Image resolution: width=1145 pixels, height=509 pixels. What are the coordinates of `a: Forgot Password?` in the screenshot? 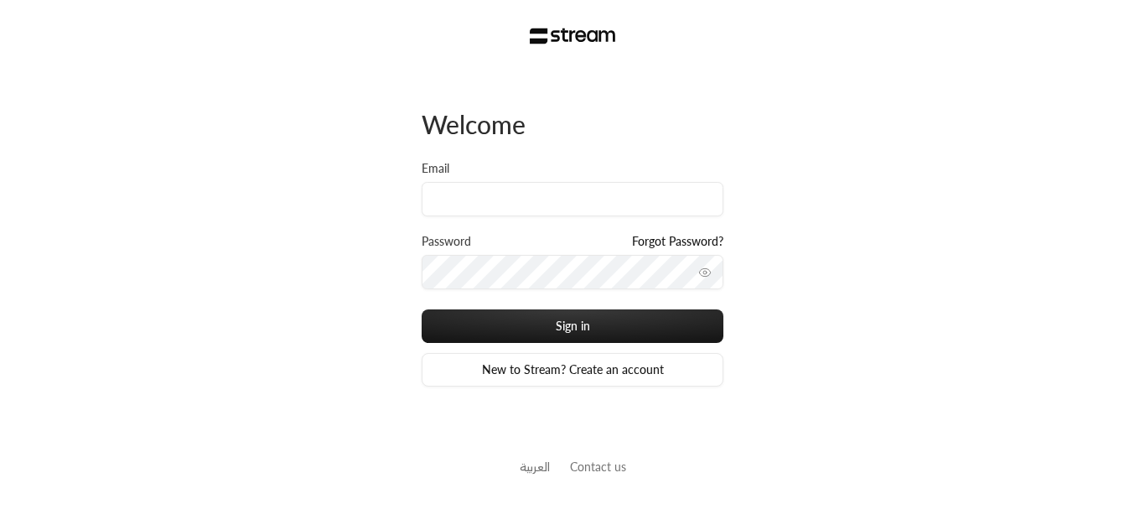 It's located at (678, 242).